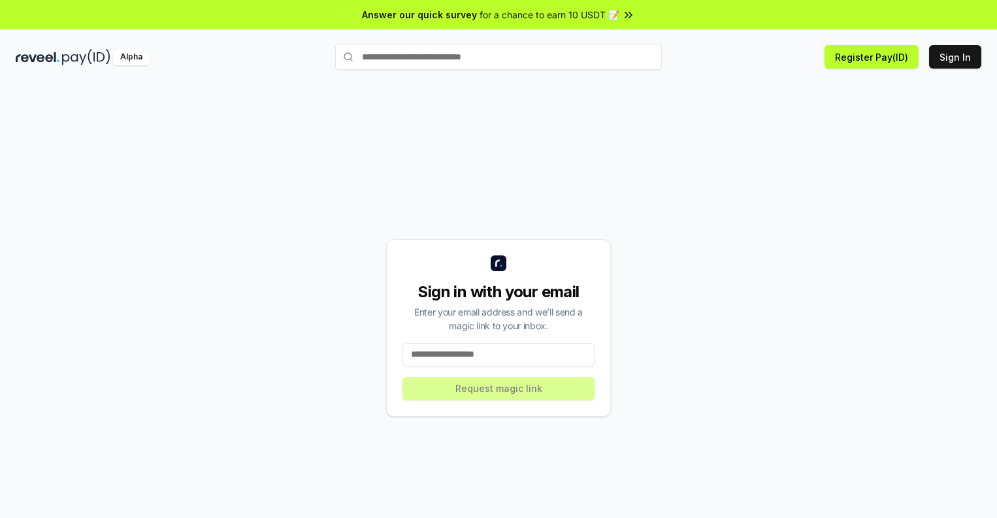 Image resolution: width=997 pixels, height=518 pixels. I want to click on div: Enter your email address and we’ll send a magic link to your inbox., so click(499, 319).